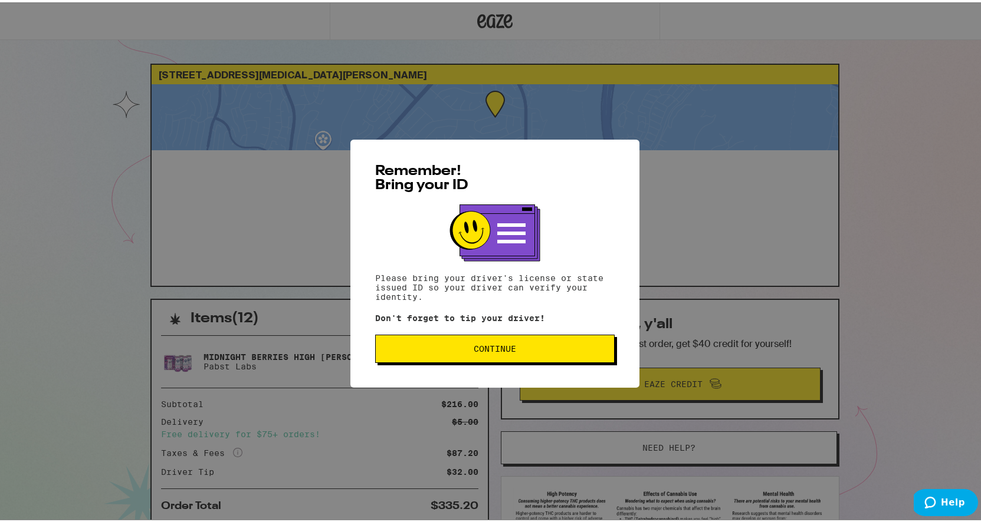  Describe the element at coordinates (39, 14) in the screenshot. I see `span: Help` at that location.